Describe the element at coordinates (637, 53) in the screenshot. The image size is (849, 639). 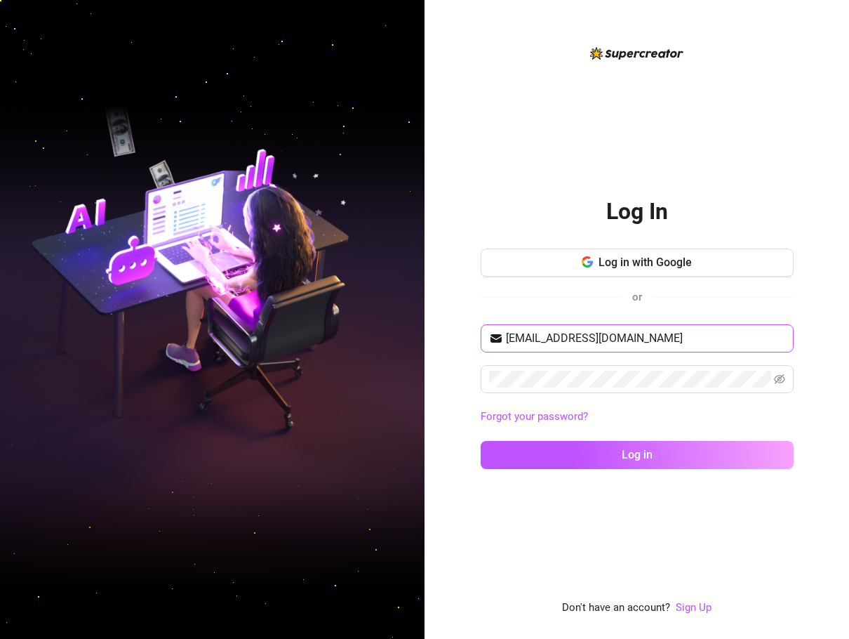
I see `img: logo-BBDzfeDw.svg` at that location.